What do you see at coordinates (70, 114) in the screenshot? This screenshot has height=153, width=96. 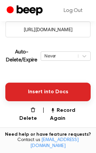 I see `button: Record Again` at bounding box center [70, 114].